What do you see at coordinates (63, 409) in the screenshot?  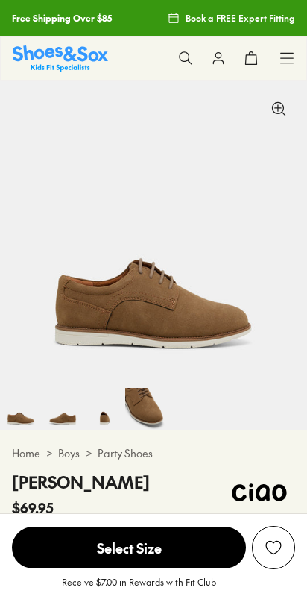 I see `img: 5-474367_1` at bounding box center [63, 409].